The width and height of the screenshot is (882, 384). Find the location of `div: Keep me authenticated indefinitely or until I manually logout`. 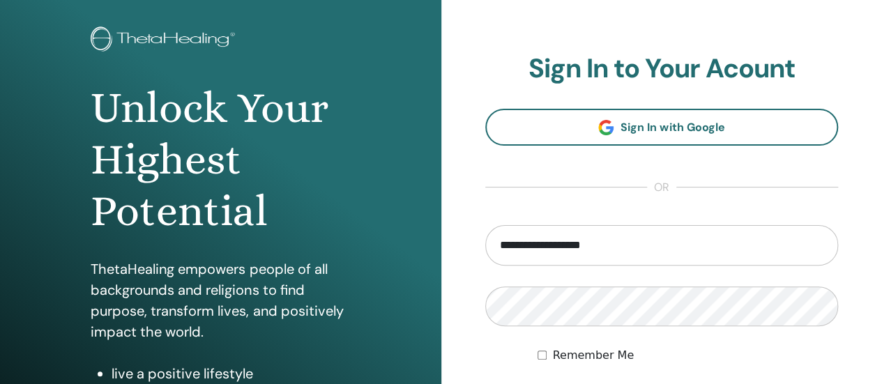

div: Keep me authenticated indefinitely or until I manually logout is located at coordinates (687, 356).